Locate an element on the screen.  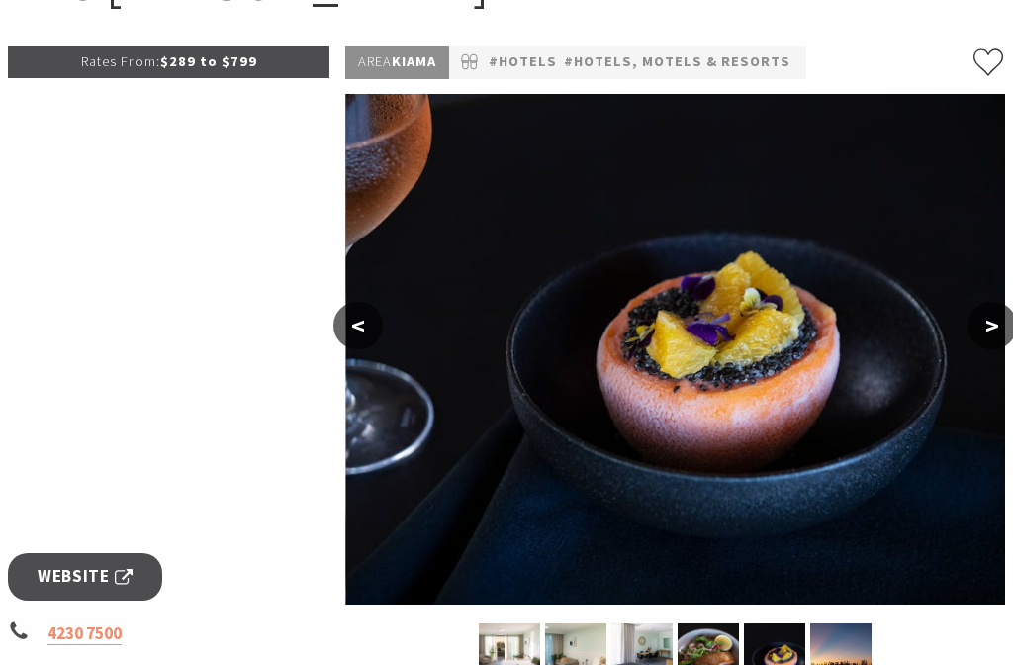
img: Yves Bar & Bistro is located at coordinates (675, 349).